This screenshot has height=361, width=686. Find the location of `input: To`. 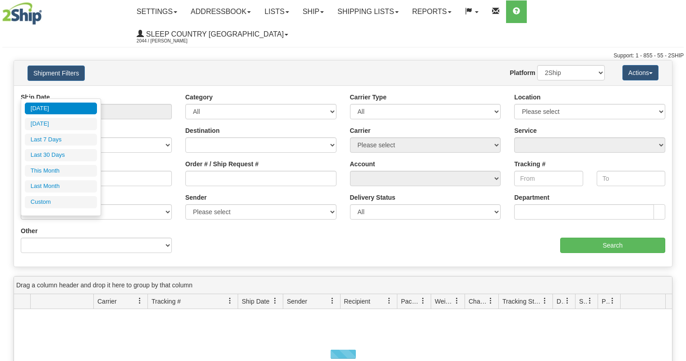

input: To is located at coordinates (631, 178).